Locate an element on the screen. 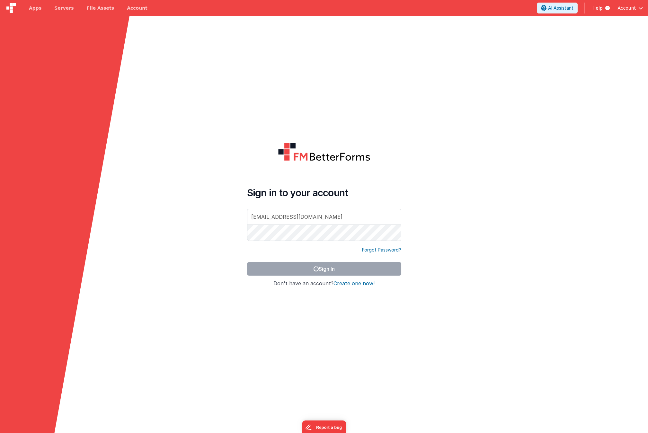  span: File Assets is located at coordinates (101, 8).